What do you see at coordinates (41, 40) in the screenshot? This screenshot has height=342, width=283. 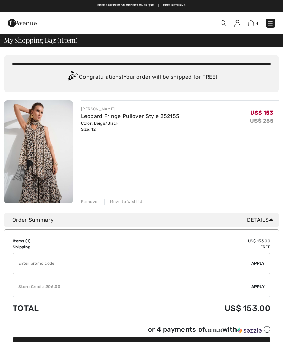 I see `span: My Shopping Bag ( Item)` at bounding box center [41, 40].